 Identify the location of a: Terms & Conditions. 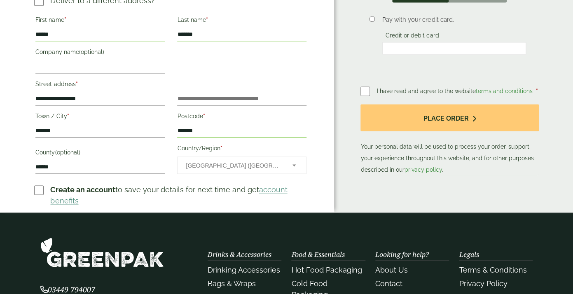
(493, 270).